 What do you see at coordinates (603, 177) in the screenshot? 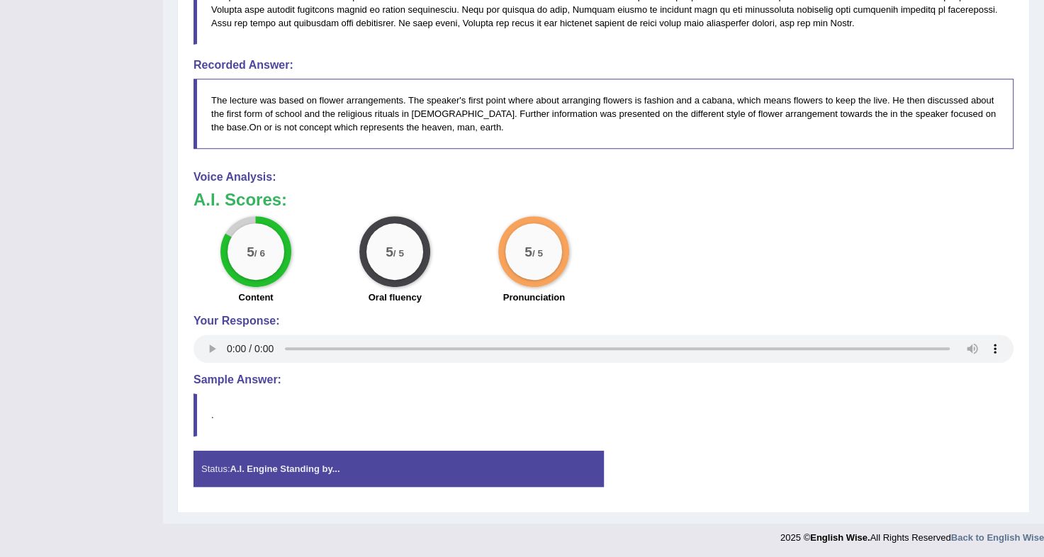
I see `h4: Voice Analysis:` at bounding box center [603, 177].